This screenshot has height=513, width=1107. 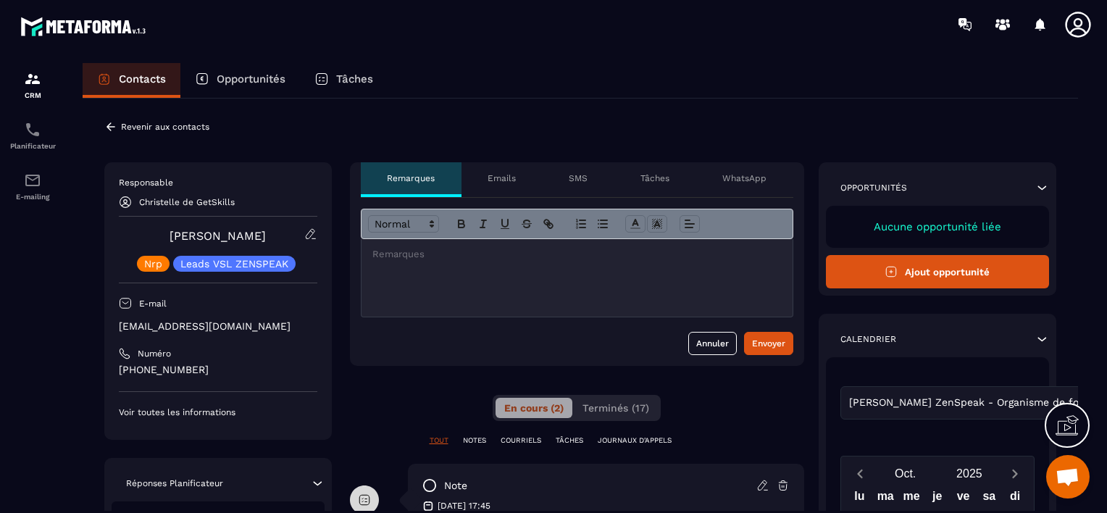 I want to click on button: Envoyer, so click(x=768, y=343).